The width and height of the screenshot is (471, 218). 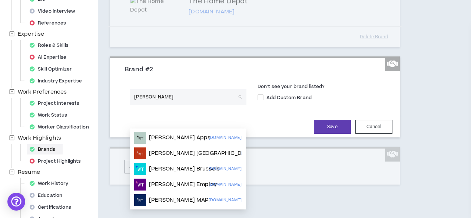 I want to click on span: Work Highlights, so click(x=39, y=138).